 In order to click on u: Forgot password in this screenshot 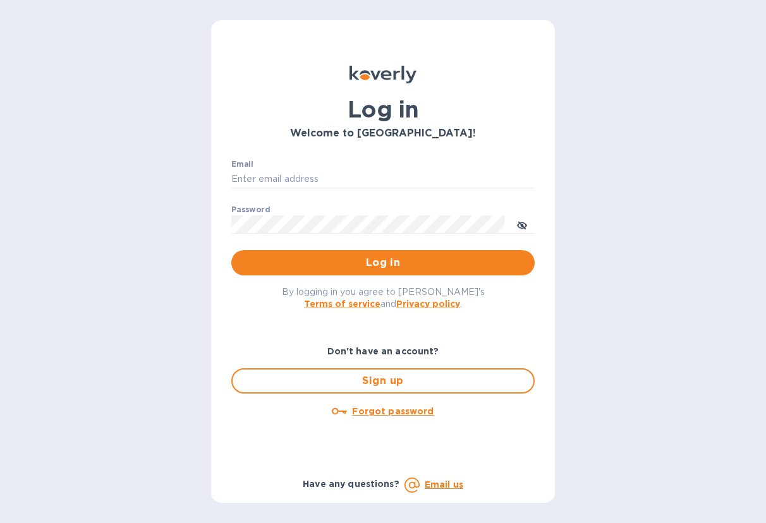, I will do `click(393, 412)`.